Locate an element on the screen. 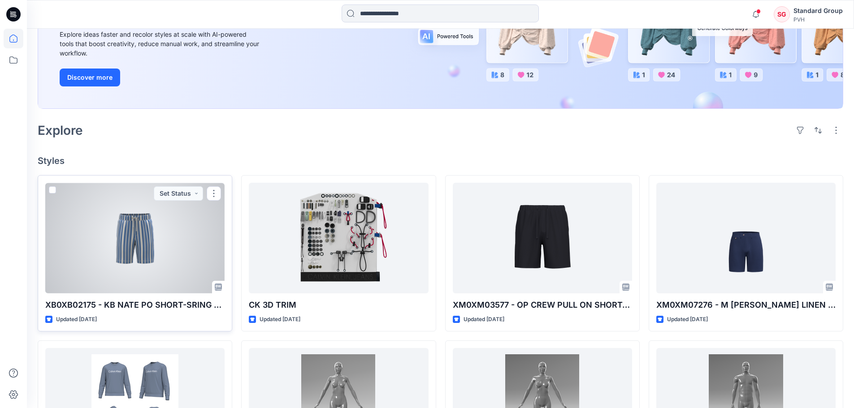 This screenshot has width=854, height=408. p: XB0XB02175 - KB NATE PO SHORT-SRING 2026 is located at coordinates (135, 305).